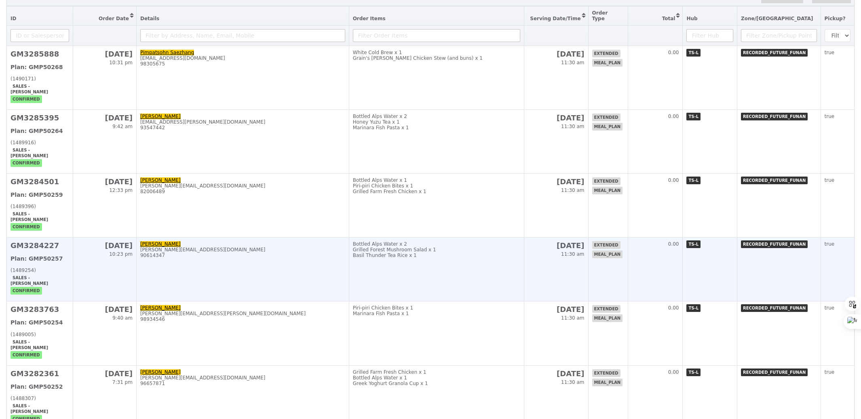 The height and width of the screenshot is (419, 861). What do you see at coordinates (437, 122) in the screenshot?
I see `div: Honey Yuzu Tea x 1` at bounding box center [437, 122].